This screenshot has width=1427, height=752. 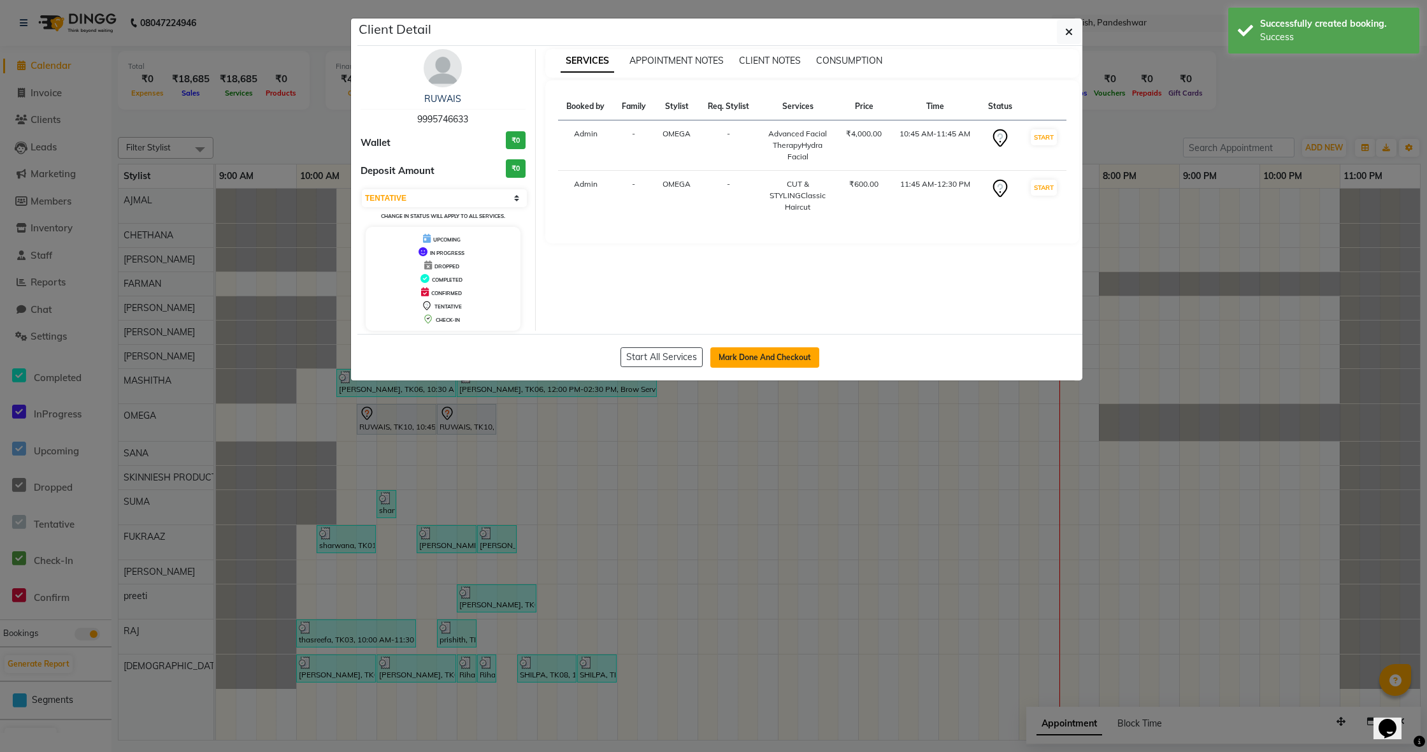 I want to click on span: CLIENT NOTES, so click(x=770, y=61).